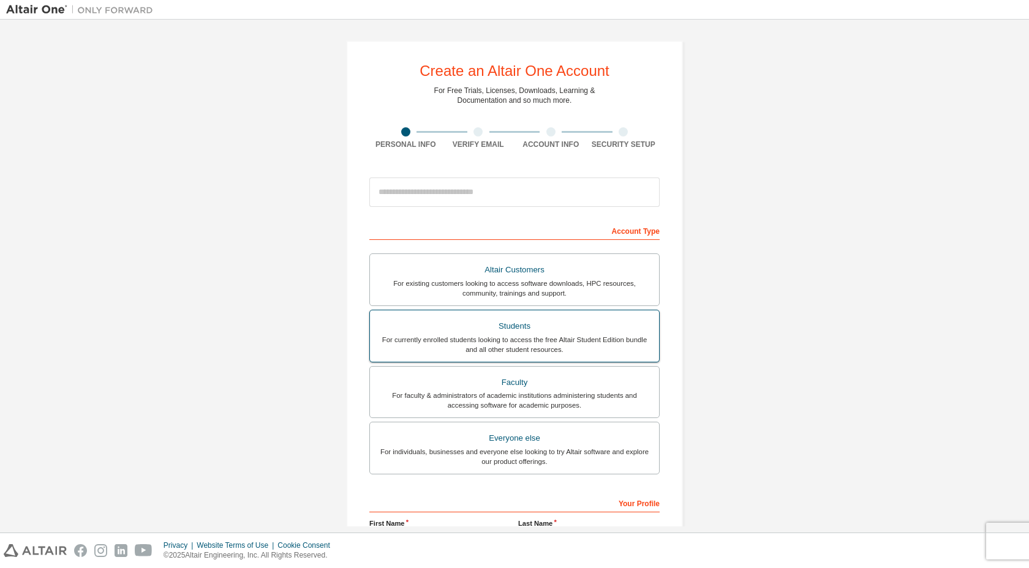 This screenshot has width=1029, height=568. I want to click on div: Account Type, so click(514, 230).